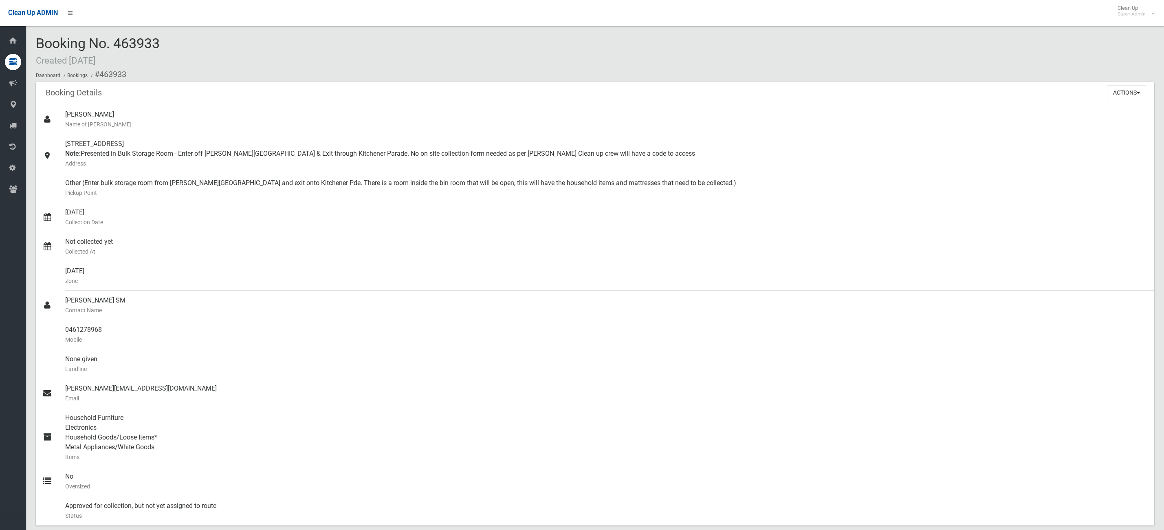  I want to click on small: Items, so click(606, 457).